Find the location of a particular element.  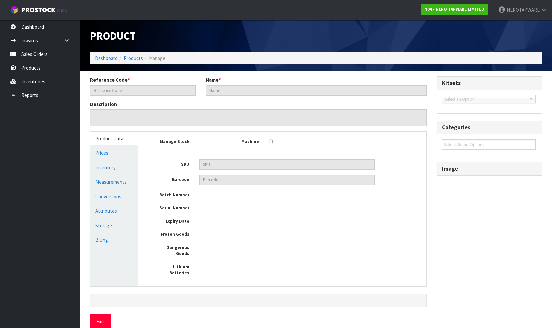

a: Conversions is located at coordinates (114, 196).